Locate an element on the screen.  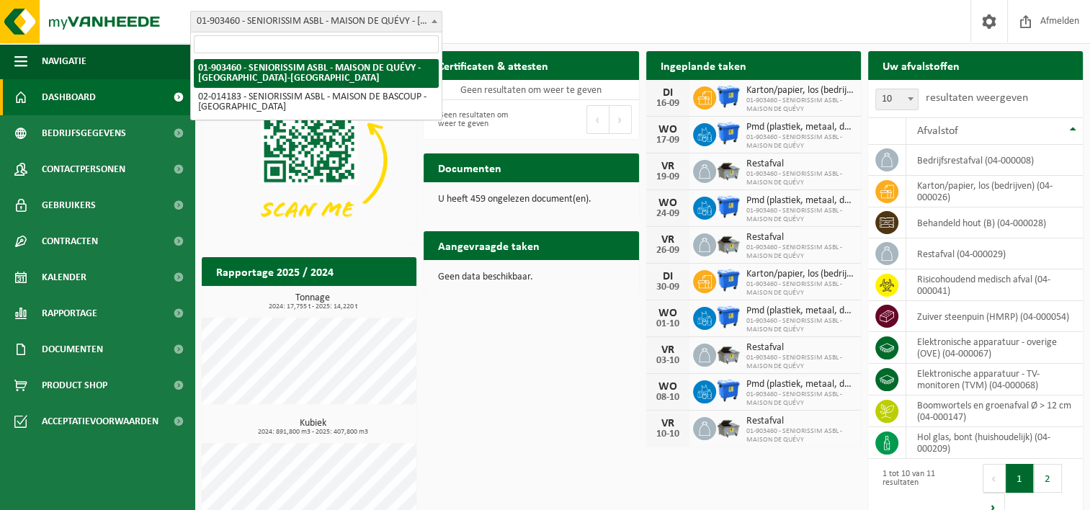
span: Contactpersonen is located at coordinates (84, 169).